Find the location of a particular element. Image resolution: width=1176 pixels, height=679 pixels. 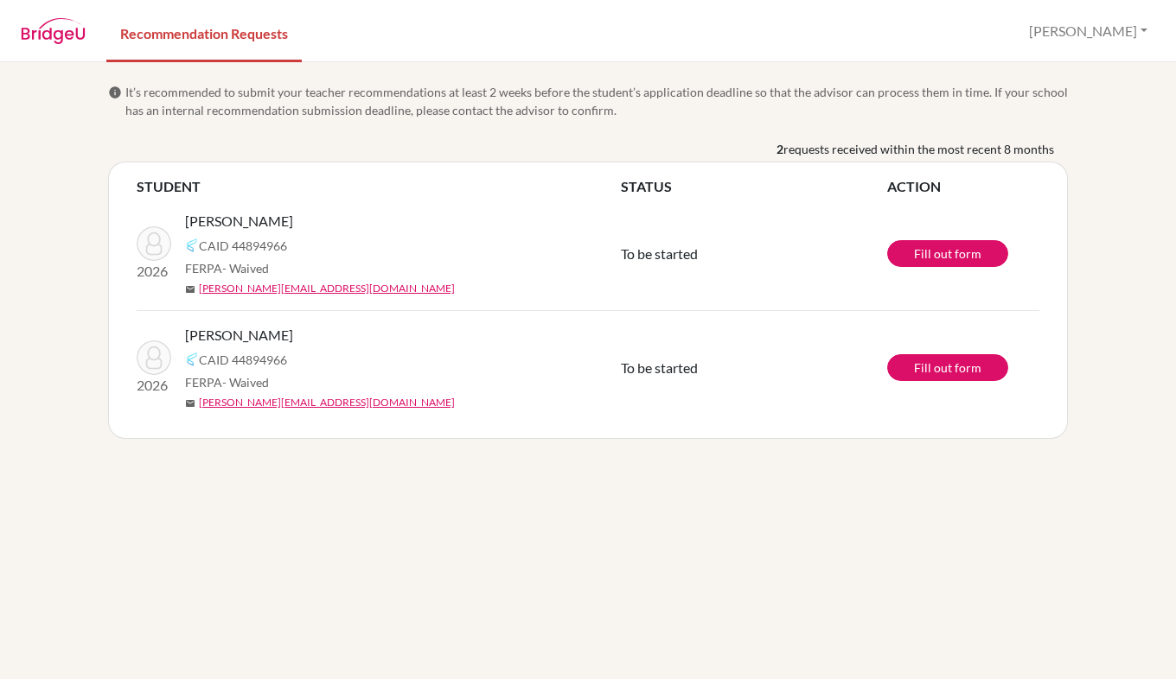

span: requests received within the most recent 8 months is located at coordinates (918, 149).